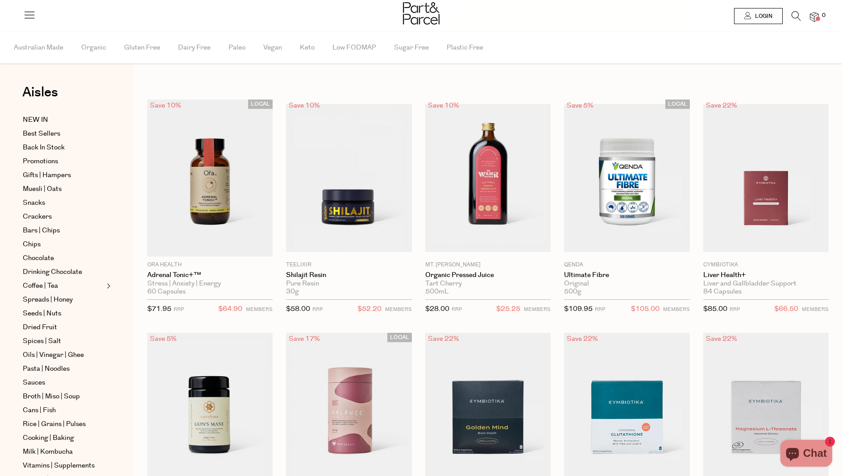 This screenshot has width=842, height=476. I want to click on span: Best Sellers, so click(41, 134).